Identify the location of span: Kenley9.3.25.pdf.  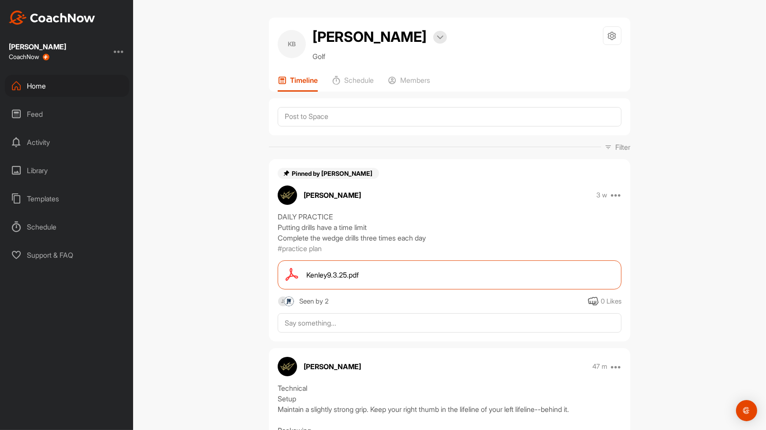
(333, 275).